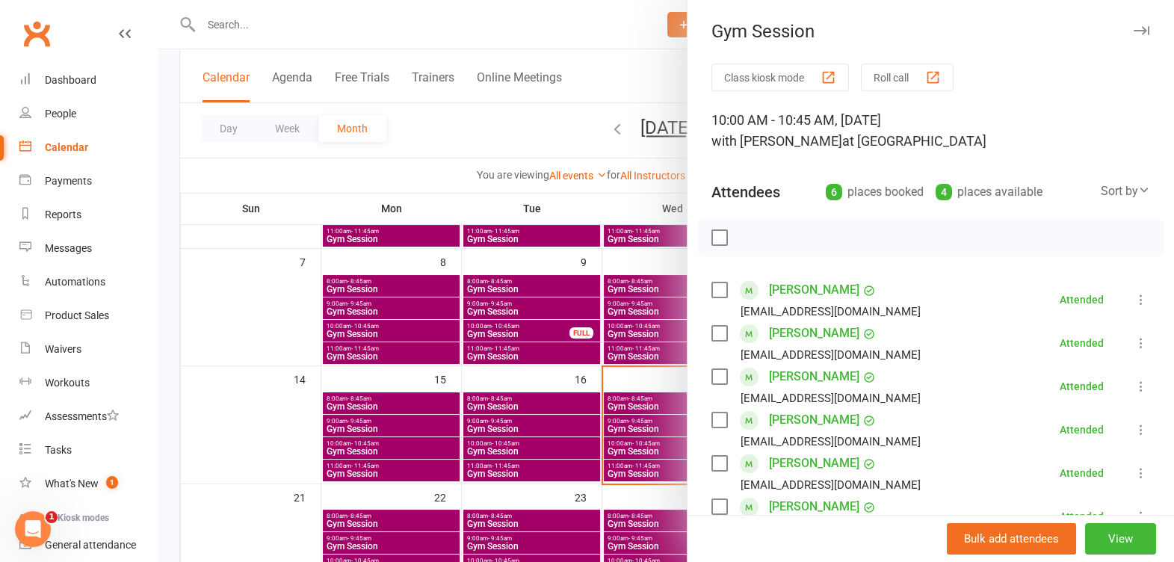 The image size is (1174, 562). Describe the element at coordinates (88, 545) in the screenshot. I see `a: General attendance kiosk mode` at that location.